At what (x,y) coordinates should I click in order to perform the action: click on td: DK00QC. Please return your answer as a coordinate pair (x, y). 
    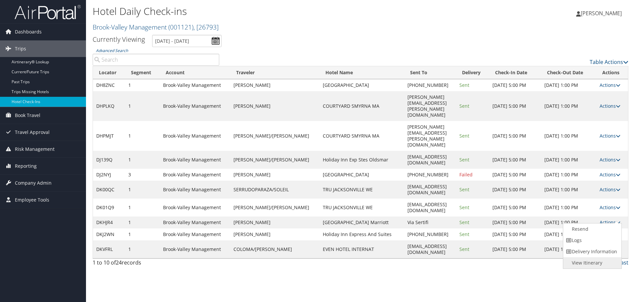
    Looking at the image, I should click on (109, 189).